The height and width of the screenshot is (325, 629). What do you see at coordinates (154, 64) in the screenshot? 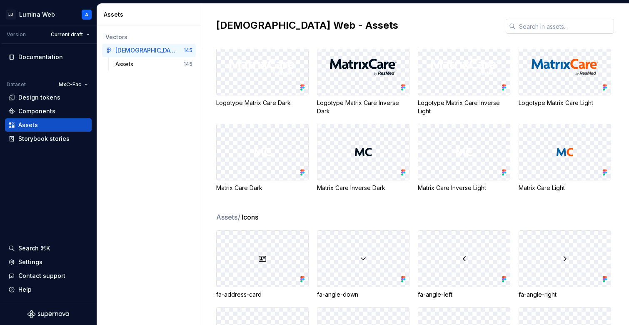
I see `a: Assets145` at bounding box center [154, 64].